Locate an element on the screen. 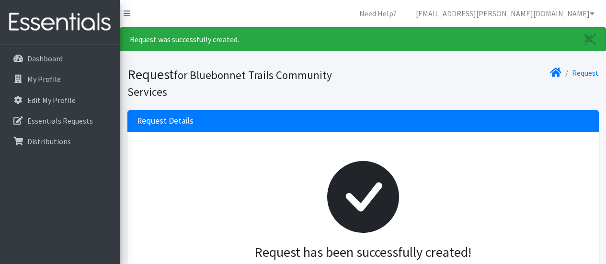  div: Request was successfully created. is located at coordinates (362, 39).